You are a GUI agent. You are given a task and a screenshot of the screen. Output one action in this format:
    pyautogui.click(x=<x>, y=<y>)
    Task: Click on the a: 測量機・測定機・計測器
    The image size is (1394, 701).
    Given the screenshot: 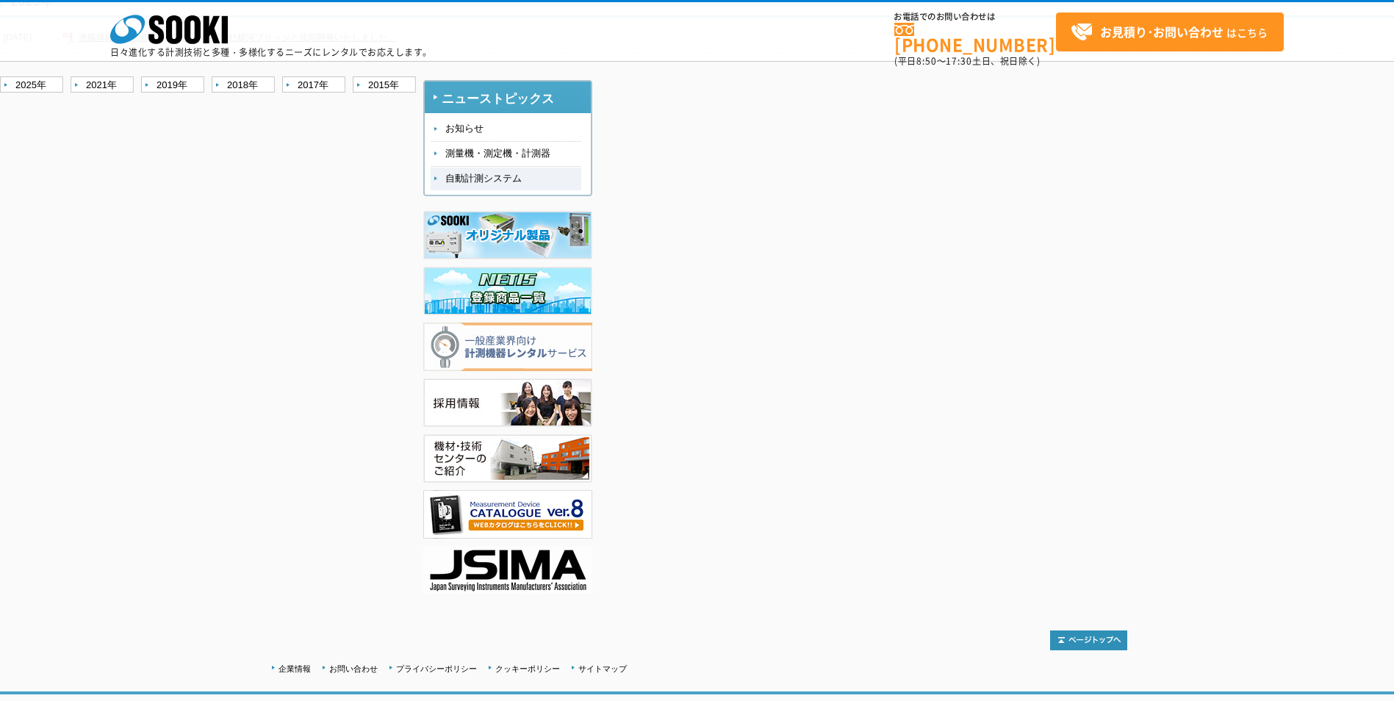 What is the action you would take?
    pyautogui.click(x=505, y=154)
    